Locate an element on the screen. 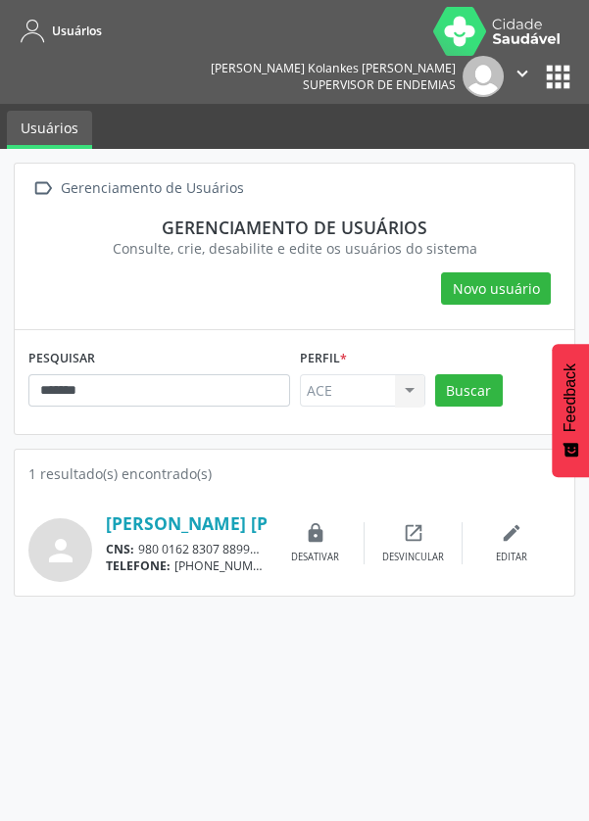 The width and height of the screenshot is (589, 821). span: Feedback is located at coordinates (570, 398).